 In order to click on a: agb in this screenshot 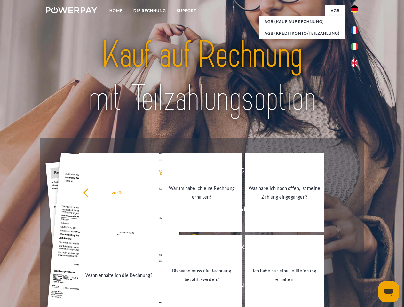, I will do `click(335, 11)`.